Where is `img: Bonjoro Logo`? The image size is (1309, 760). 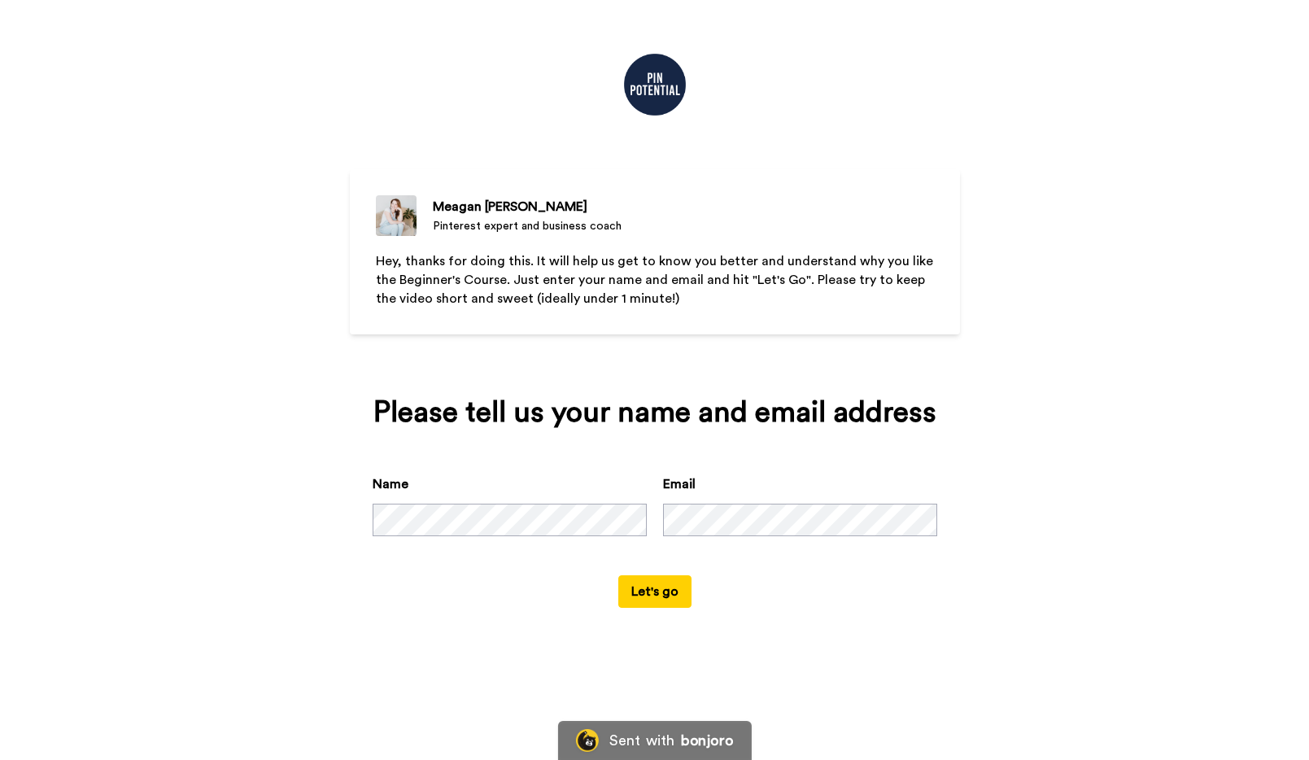
img: Bonjoro Logo is located at coordinates (587, 740).